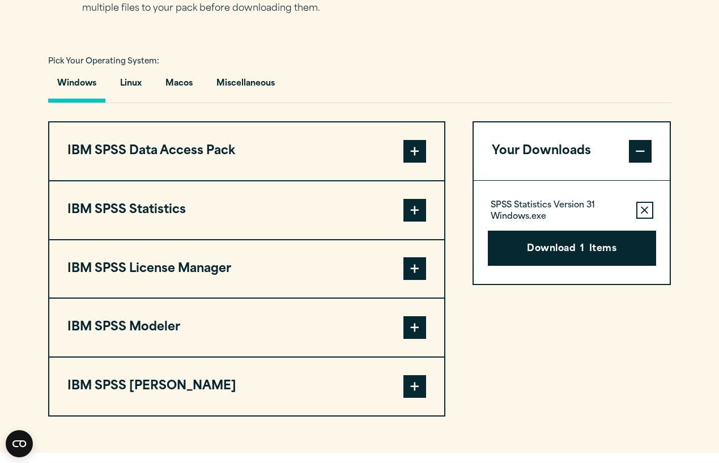 The image size is (719, 463). What do you see at coordinates (247, 151) in the screenshot?
I see `button: IBM SPSS Data Access Pack` at bounding box center [247, 151].